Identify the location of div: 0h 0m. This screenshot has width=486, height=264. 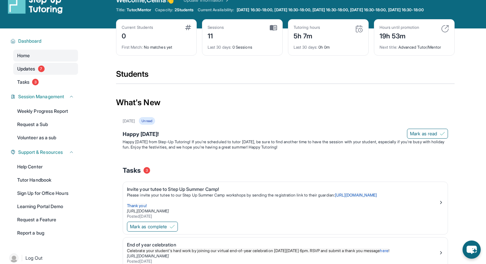
(329, 45).